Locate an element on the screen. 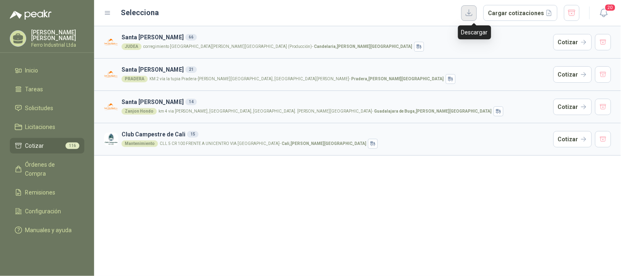 Image resolution: width=621 pixels, height=276 pixels. a: Licitaciones is located at coordinates (47, 127).